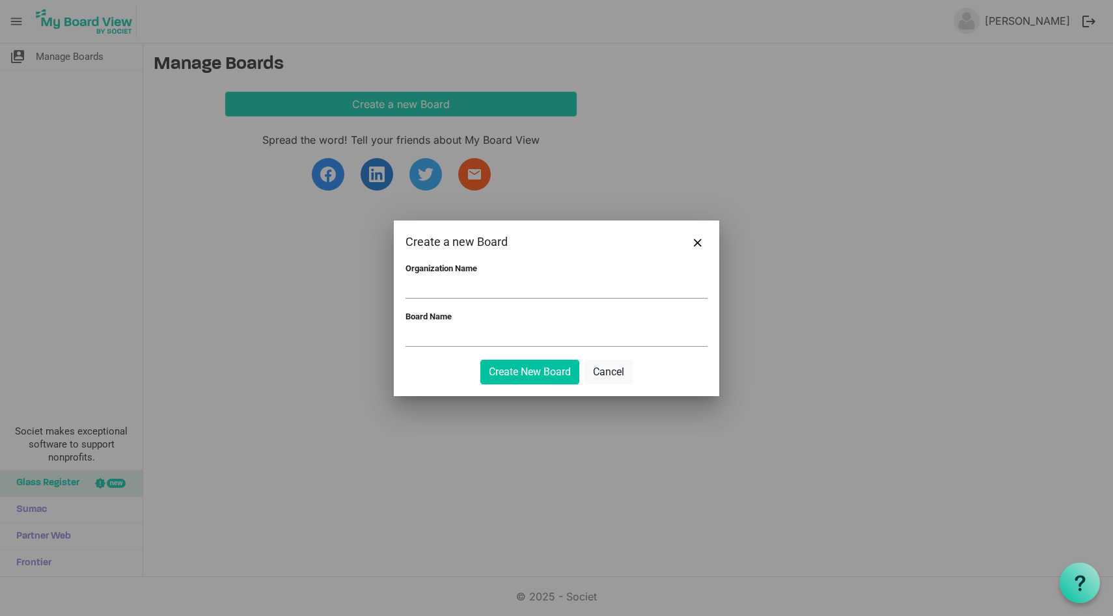  I want to click on label: Organization Name, so click(441, 268).